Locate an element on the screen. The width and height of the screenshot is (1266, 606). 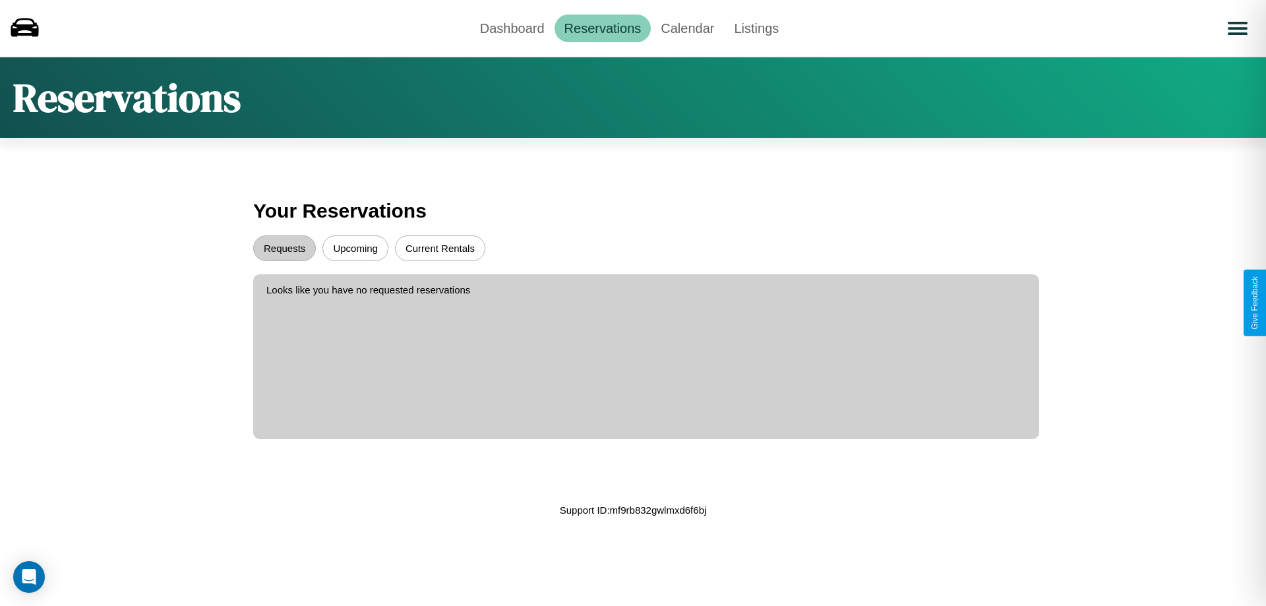
button: Open menu is located at coordinates (1237, 28).